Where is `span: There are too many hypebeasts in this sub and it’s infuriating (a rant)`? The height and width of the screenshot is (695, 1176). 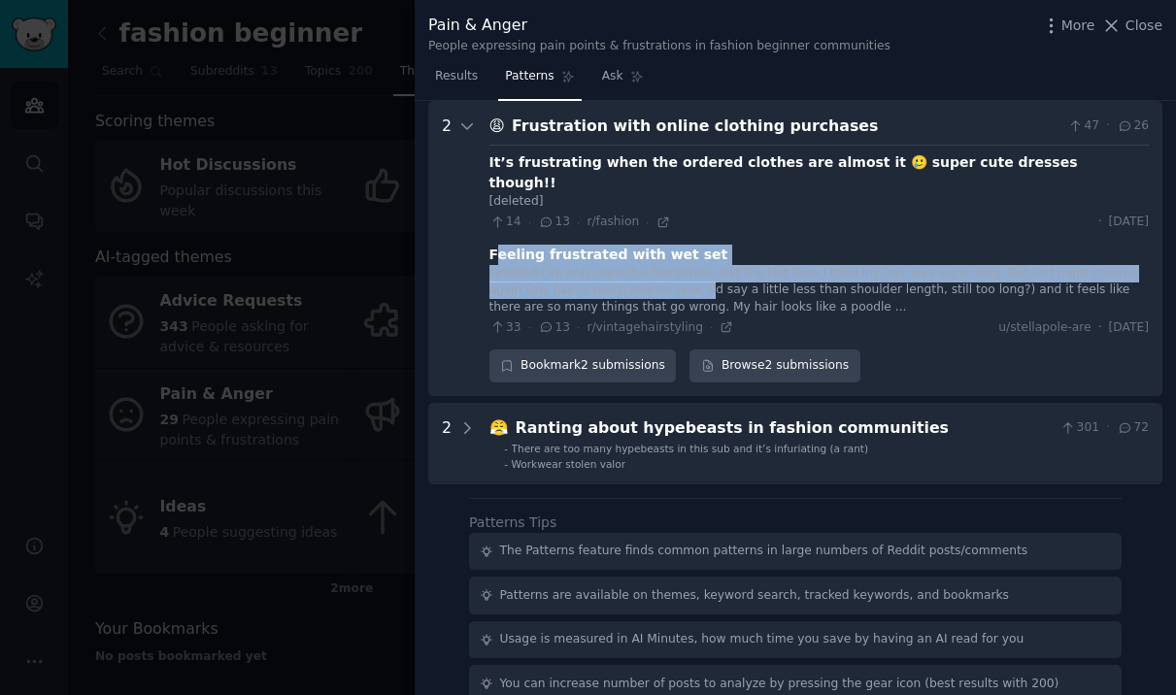
span: There are too many hypebeasts in this sub and it’s infuriating (a rant) is located at coordinates (690, 449).